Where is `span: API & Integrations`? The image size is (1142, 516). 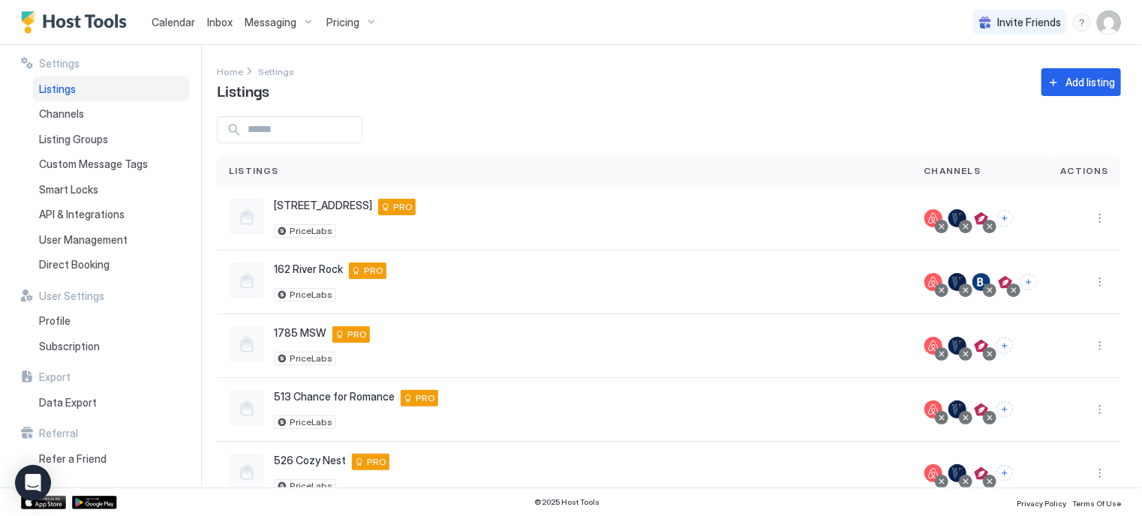
span: API & Integrations is located at coordinates (82, 215).